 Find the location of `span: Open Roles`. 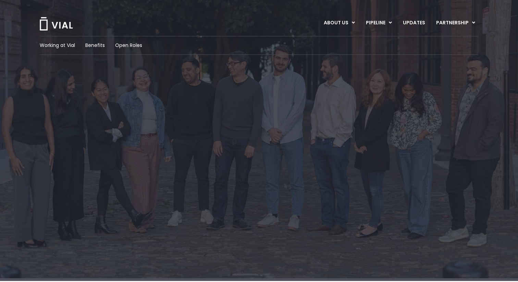

span: Open Roles is located at coordinates (128, 45).